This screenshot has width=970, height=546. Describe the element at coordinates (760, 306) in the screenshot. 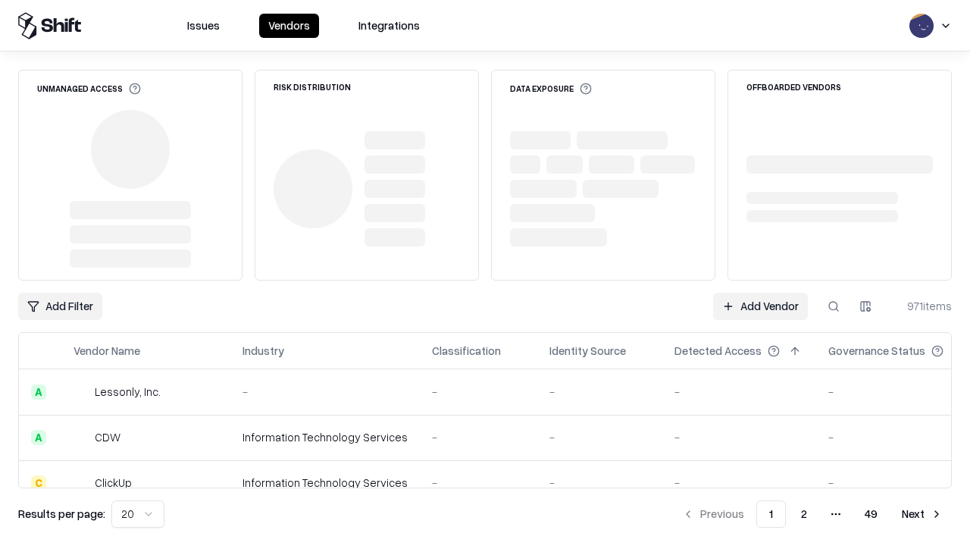

I see `a: Add Vendor` at that location.